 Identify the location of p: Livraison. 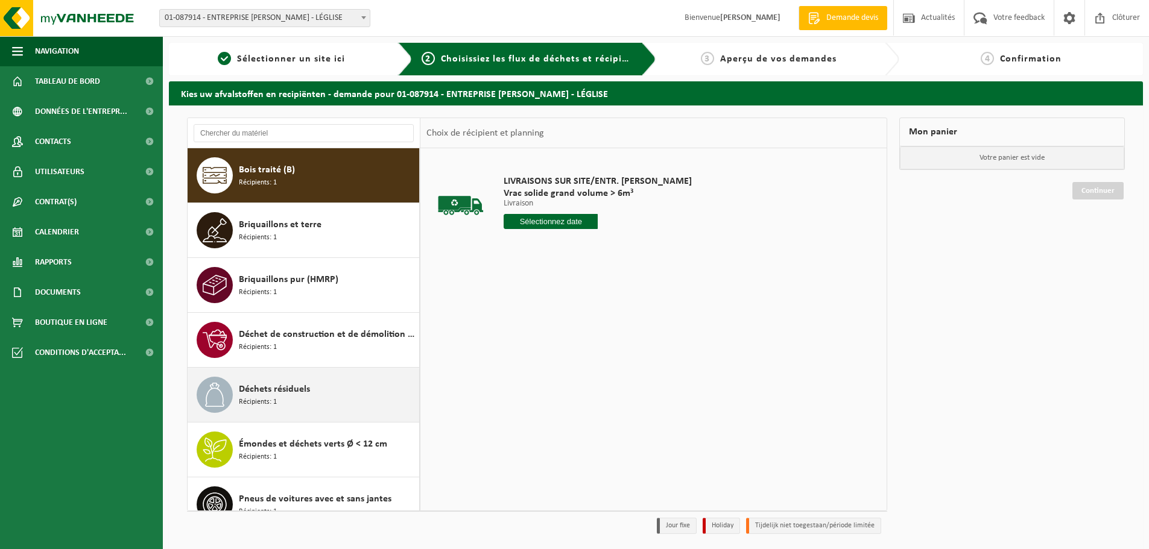
(598, 204).